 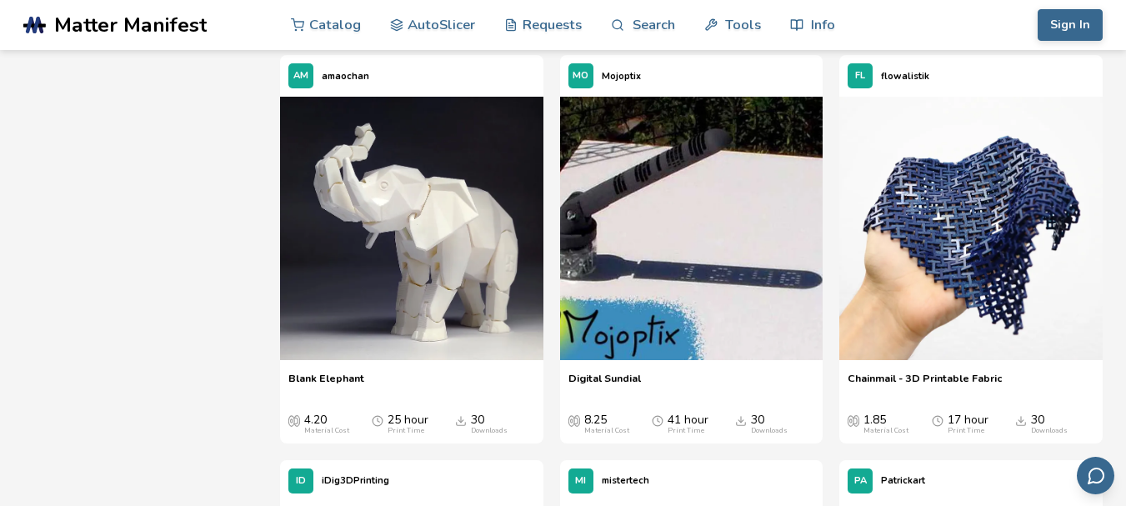 What do you see at coordinates (326, 384) in the screenshot?
I see `span: Blank Elephant` at bounding box center [326, 384].